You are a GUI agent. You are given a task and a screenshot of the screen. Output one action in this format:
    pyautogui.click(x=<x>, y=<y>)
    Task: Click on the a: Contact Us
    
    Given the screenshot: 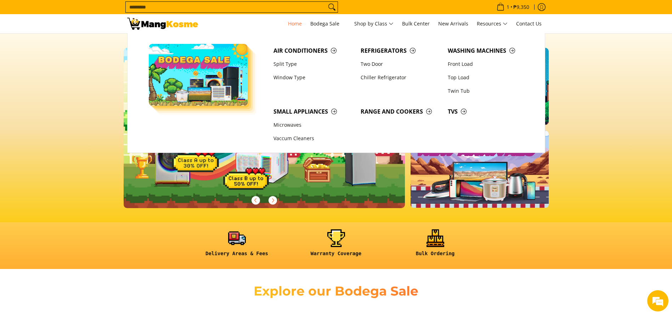 What is the action you would take?
    pyautogui.click(x=529, y=24)
    